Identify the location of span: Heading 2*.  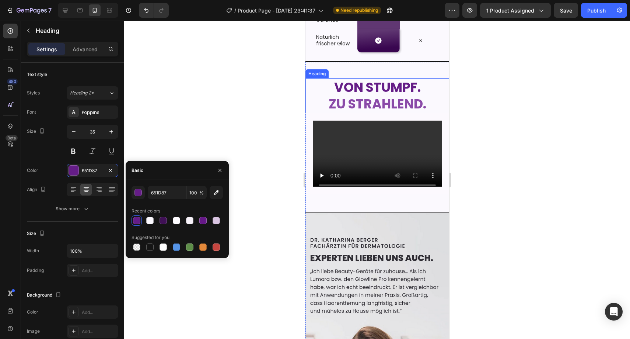
(82, 93).